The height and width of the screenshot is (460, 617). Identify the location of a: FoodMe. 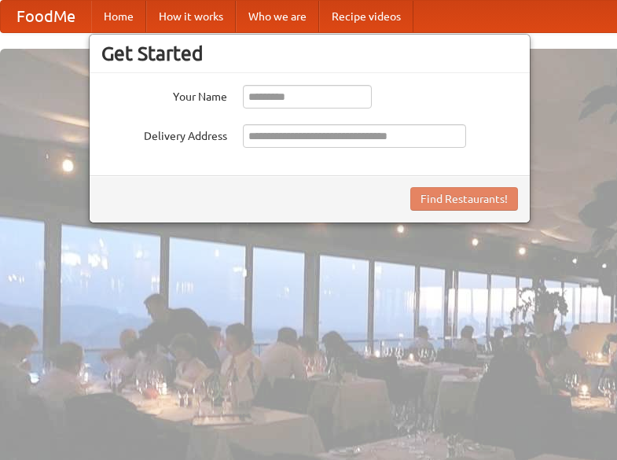
(46, 17).